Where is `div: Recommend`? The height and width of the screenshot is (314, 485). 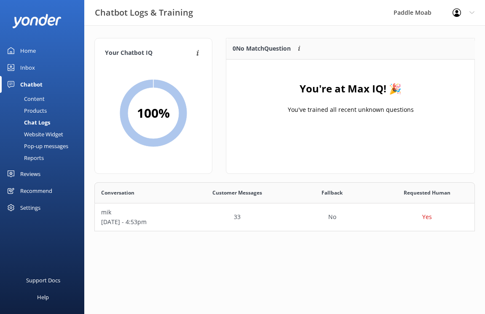
div: Recommend is located at coordinates (36, 191).